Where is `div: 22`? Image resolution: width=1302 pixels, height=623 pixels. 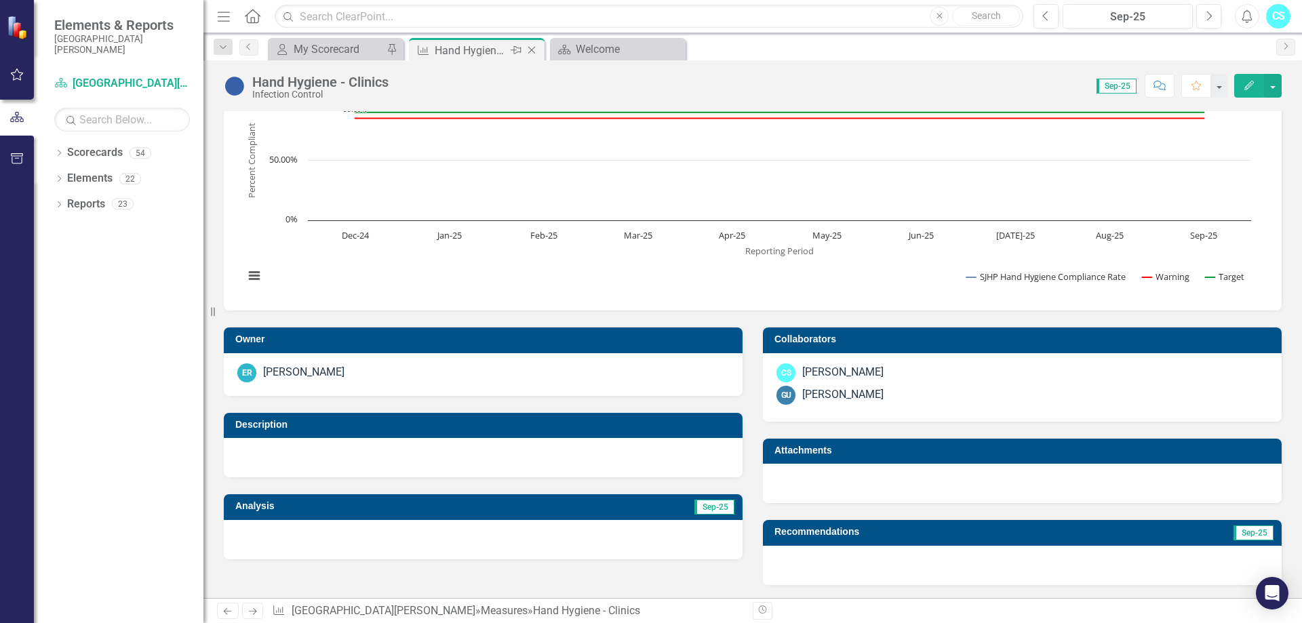
div: 22 is located at coordinates (130, 178).